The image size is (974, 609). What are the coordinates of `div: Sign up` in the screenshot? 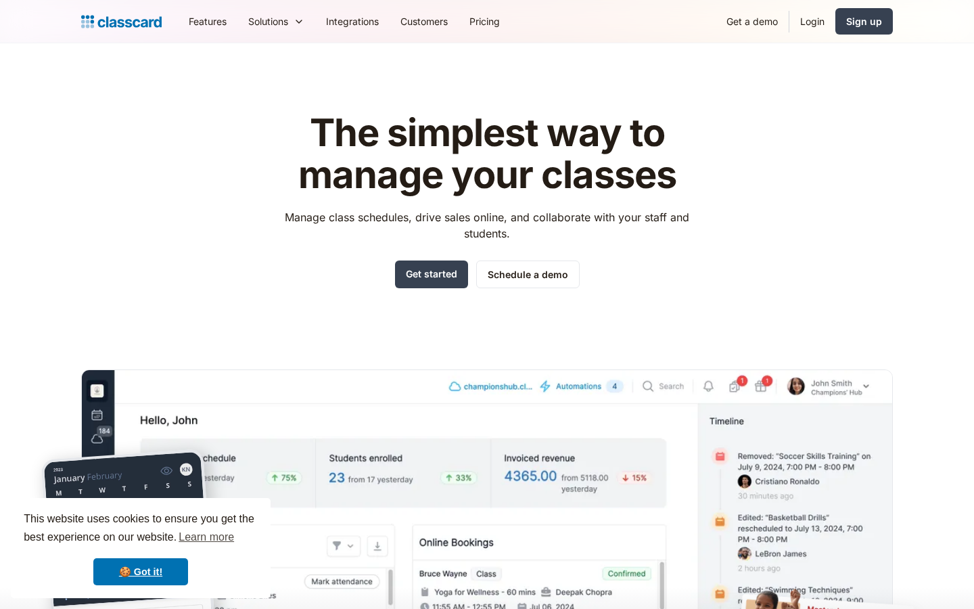 It's located at (864, 21).